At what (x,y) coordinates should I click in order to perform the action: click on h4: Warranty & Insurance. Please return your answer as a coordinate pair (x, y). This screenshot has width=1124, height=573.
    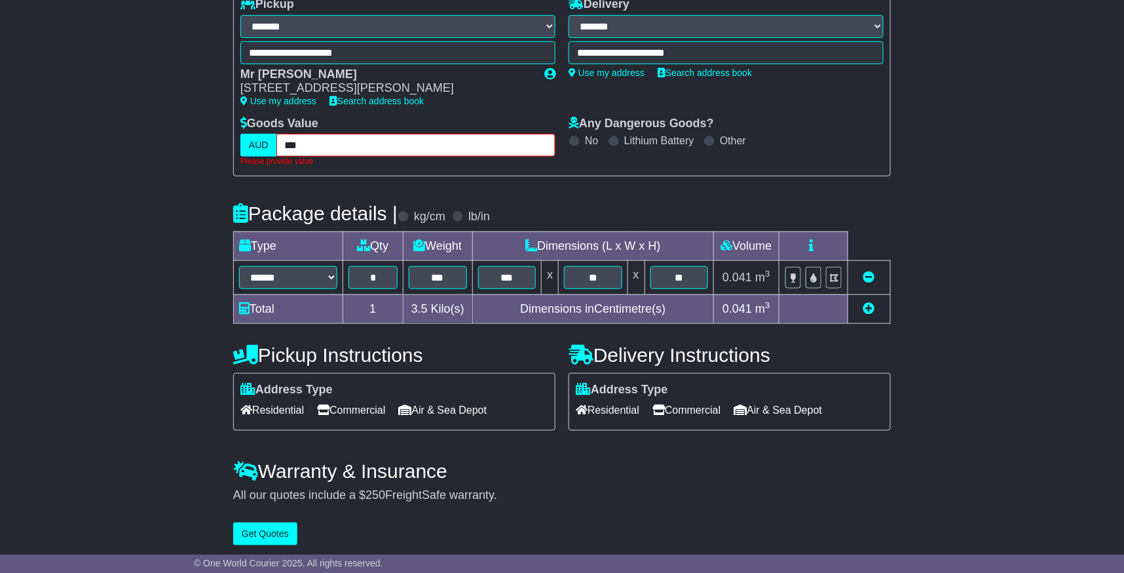
    Looking at the image, I should click on (562, 470).